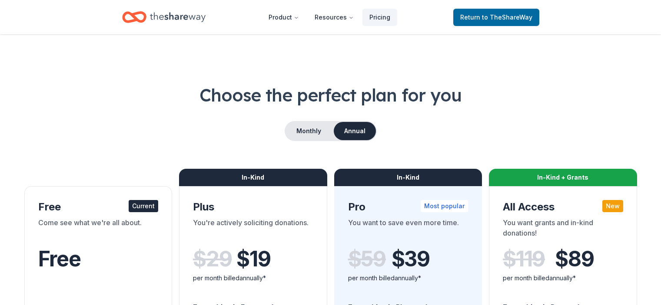  I want to click on button: Product, so click(284, 17).